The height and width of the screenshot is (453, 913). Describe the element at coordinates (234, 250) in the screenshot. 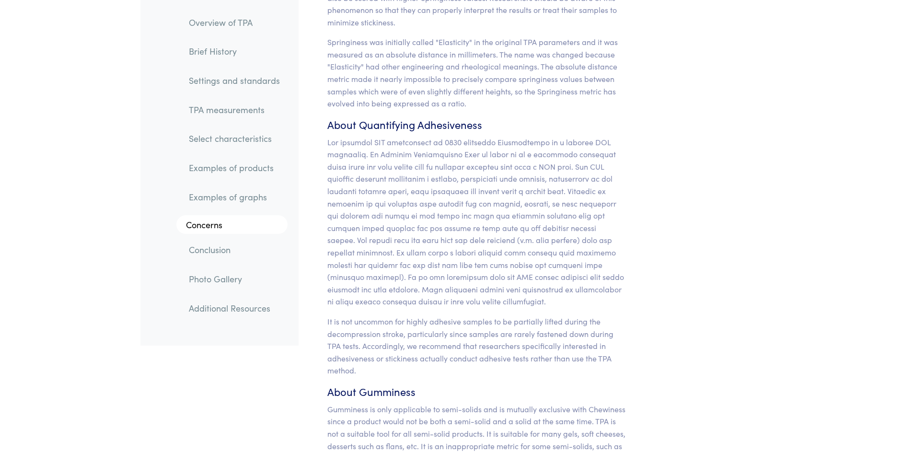

I see `a: Conclusion` at that location.